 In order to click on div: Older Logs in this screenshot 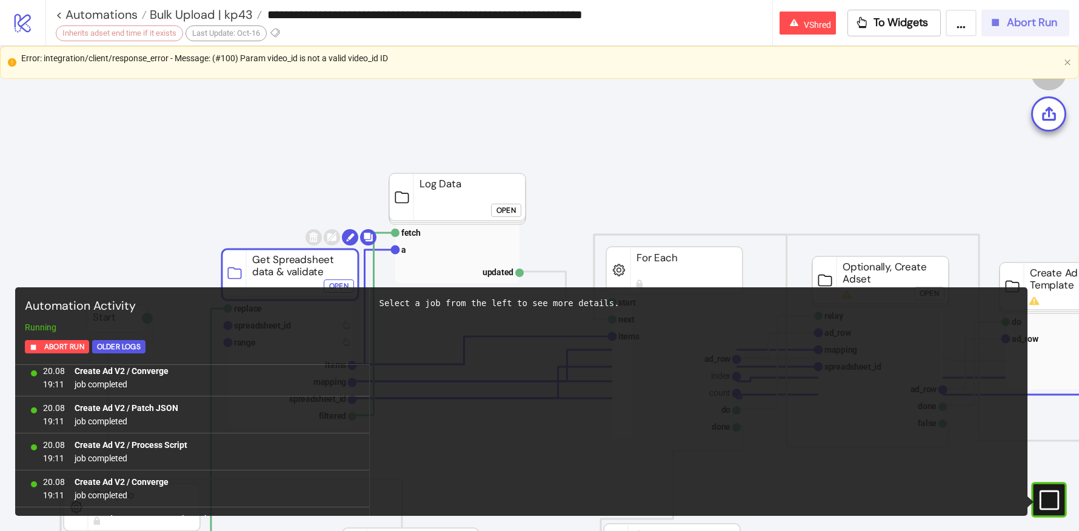, I will do `click(119, 347)`.